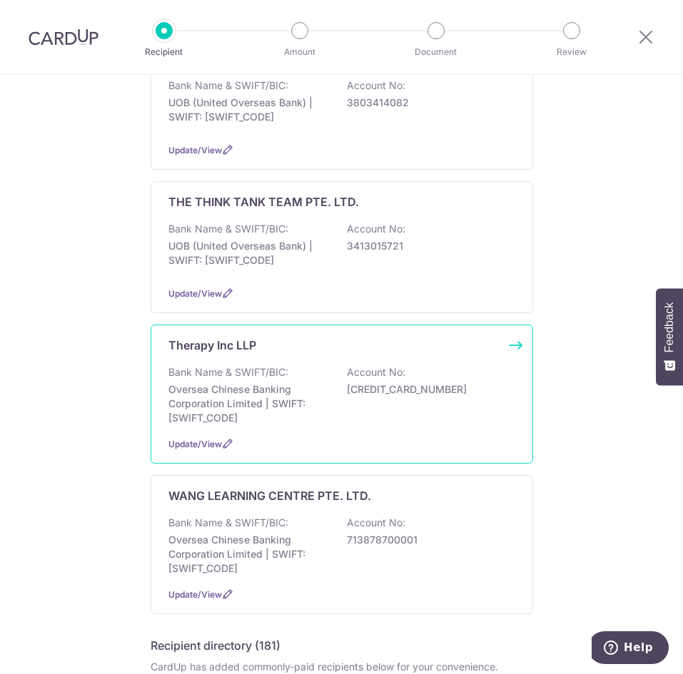 This screenshot has height=674, width=683. I want to click on p: Document, so click(436, 52).